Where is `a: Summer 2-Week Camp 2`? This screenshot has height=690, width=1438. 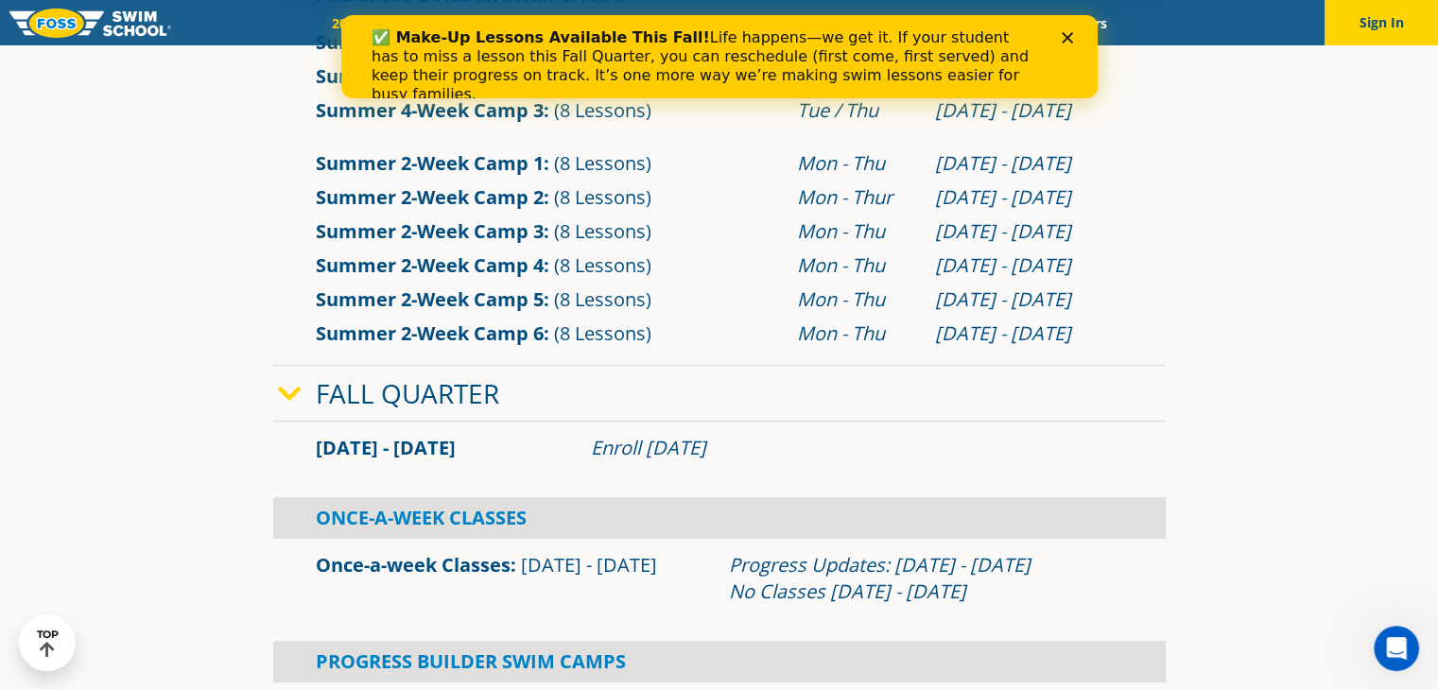 a: Summer 2-Week Camp 2 is located at coordinates (429, 197).